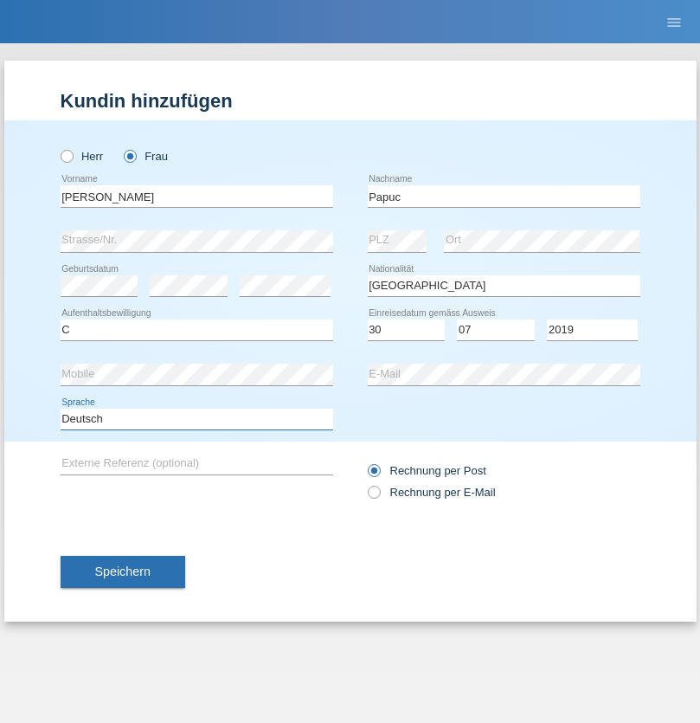 This screenshot has height=723, width=700. I want to click on i: menu, so click(674, 23).